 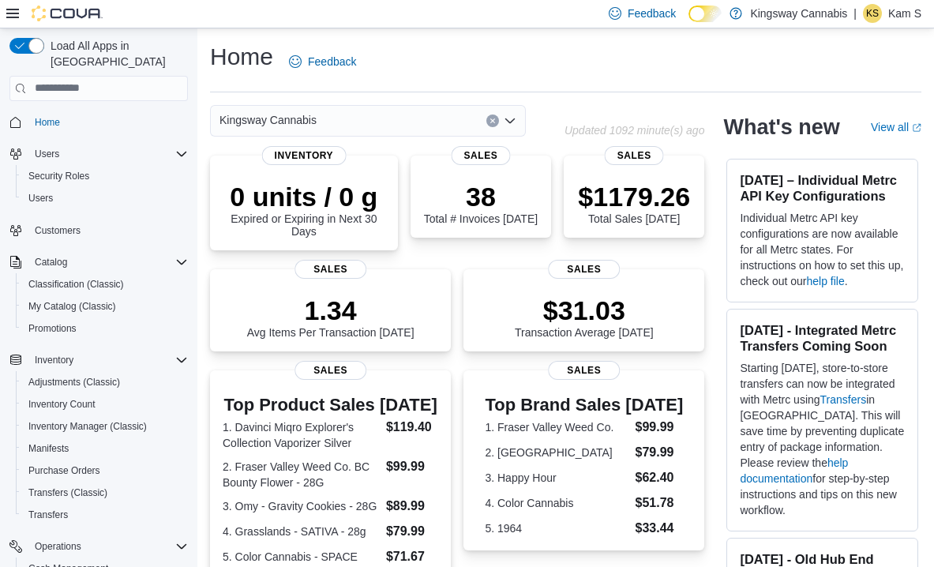 I want to click on span: KS, so click(x=873, y=13).